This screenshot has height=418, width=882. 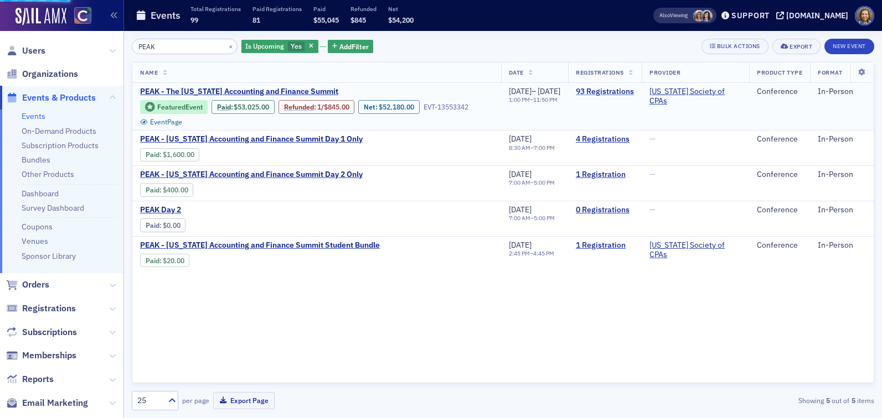 What do you see at coordinates (59, 131) in the screenshot?
I see `a: On-Demand Products` at bounding box center [59, 131].